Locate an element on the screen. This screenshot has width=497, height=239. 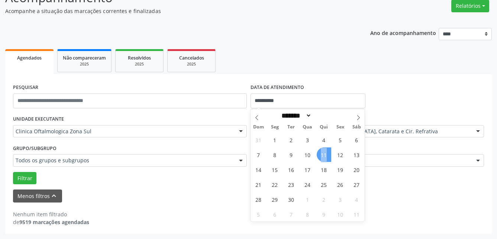
span: Não compareceram is located at coordinates (84, 58).